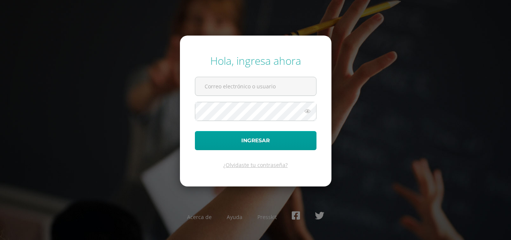 The width and height of the screenshot is (511, 240). Describe the element at coordinates (235, 217) in the screenshot. I see `a: Ayuda` at that location.